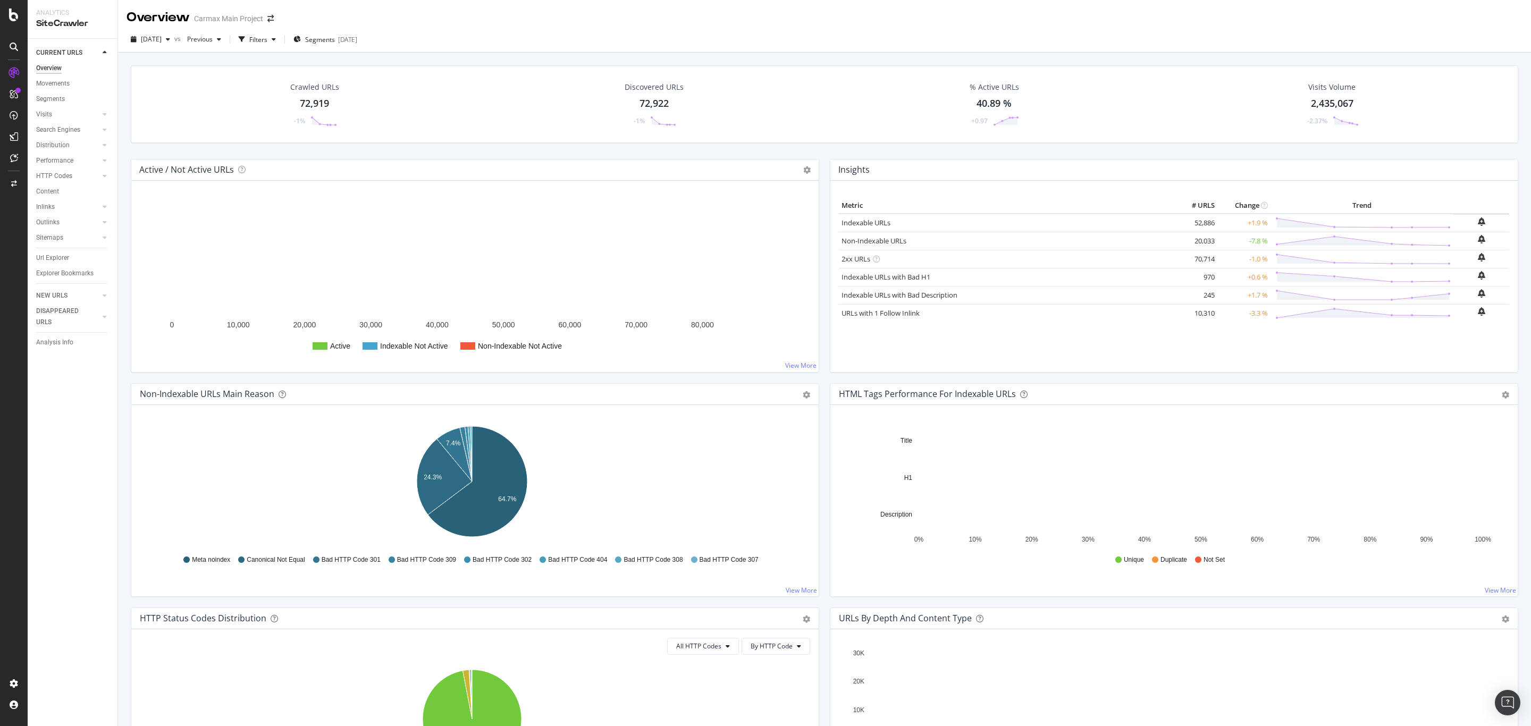  What do you see at coordinates (426, 560) in the screenshot?
I see `span: Bad HTTP Code 309` at bounding box center [426, 560].